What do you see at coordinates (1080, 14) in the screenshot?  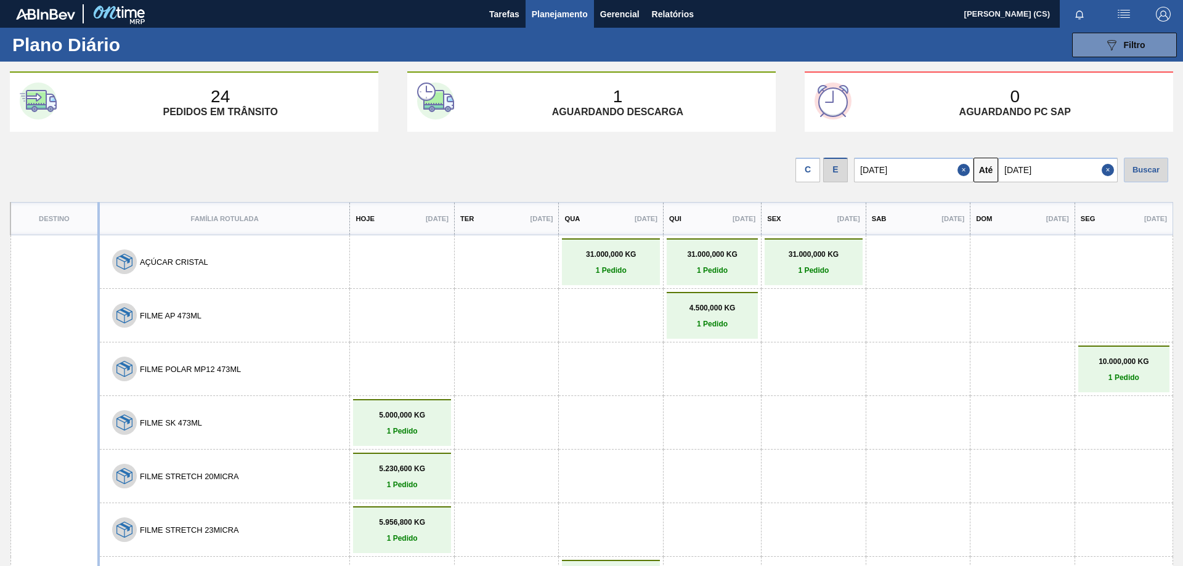 I see `button: Notificações` at bounding box center [1080, 14].